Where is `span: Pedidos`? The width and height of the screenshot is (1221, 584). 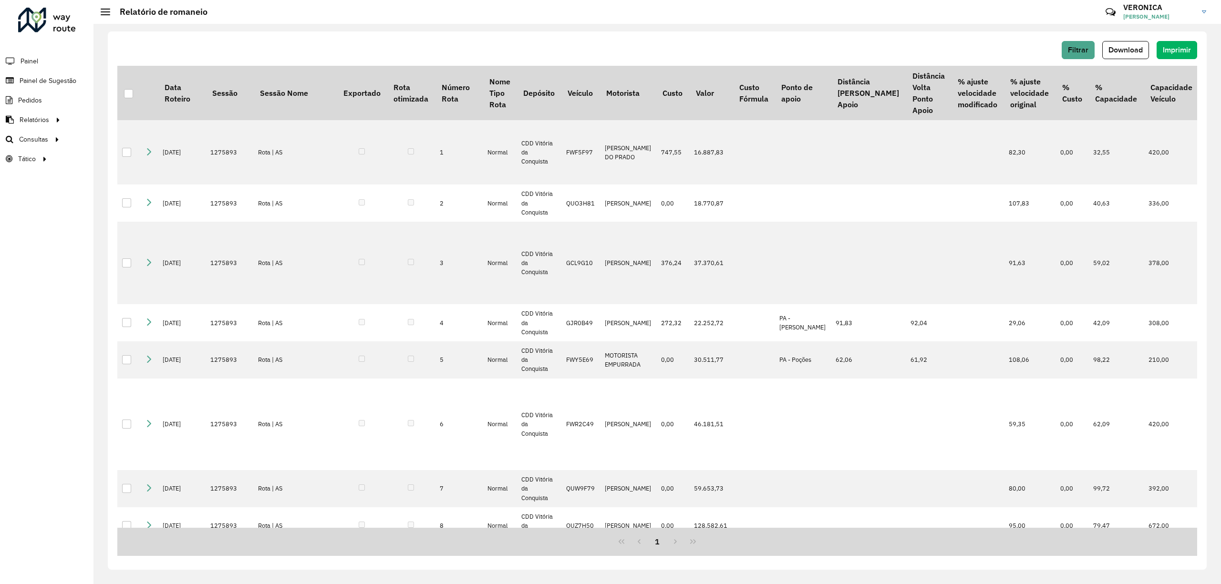
span: Pedidos is located at coordinates (30, 100).